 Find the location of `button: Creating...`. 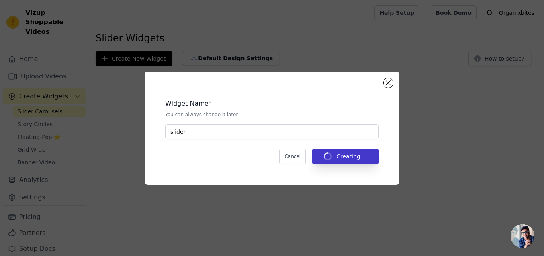

button: Creating... is located at coordinates (345, 157).